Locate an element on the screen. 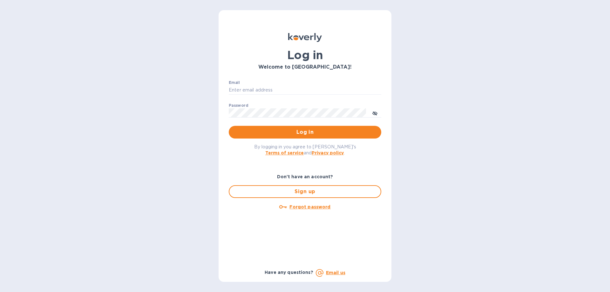 The width and height of the screenshot is (610, 292). label: Email is located at coordinates (234, 83).